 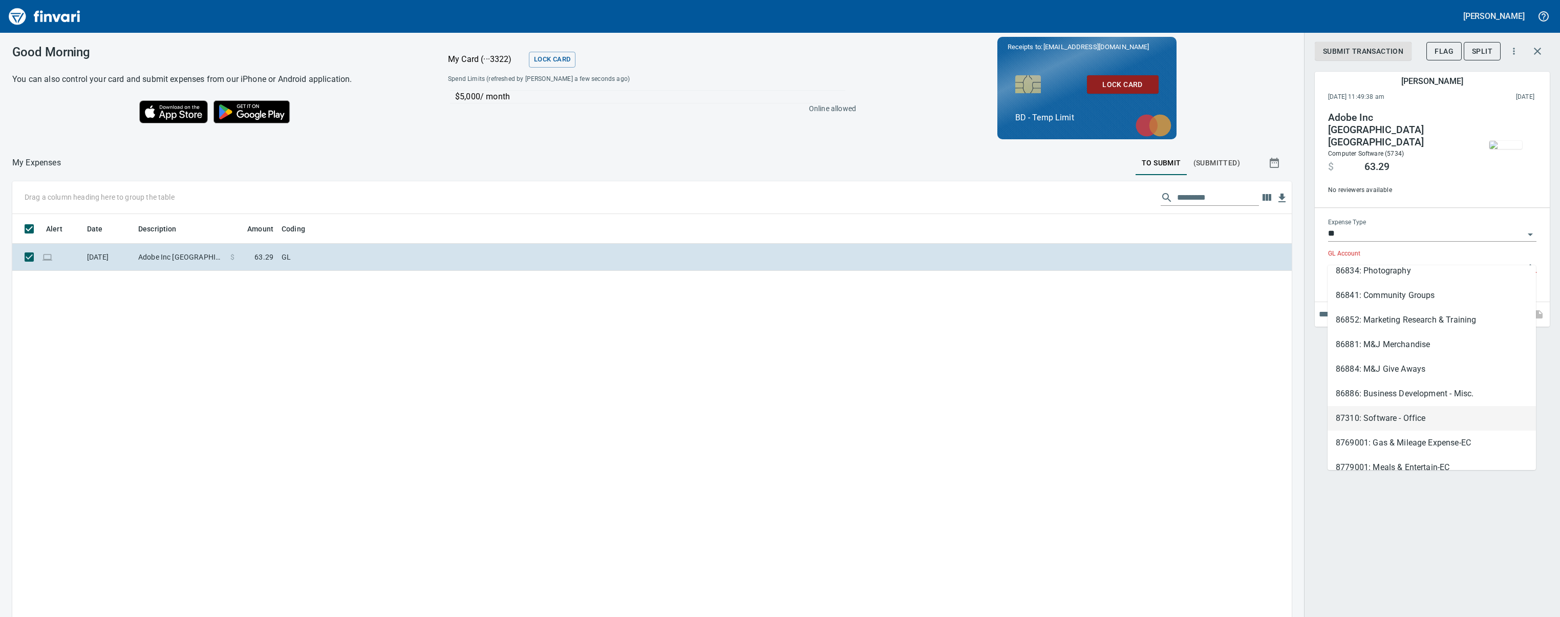 I want to click on li: 87310: Software - Office, so click(x=1431, y=418).